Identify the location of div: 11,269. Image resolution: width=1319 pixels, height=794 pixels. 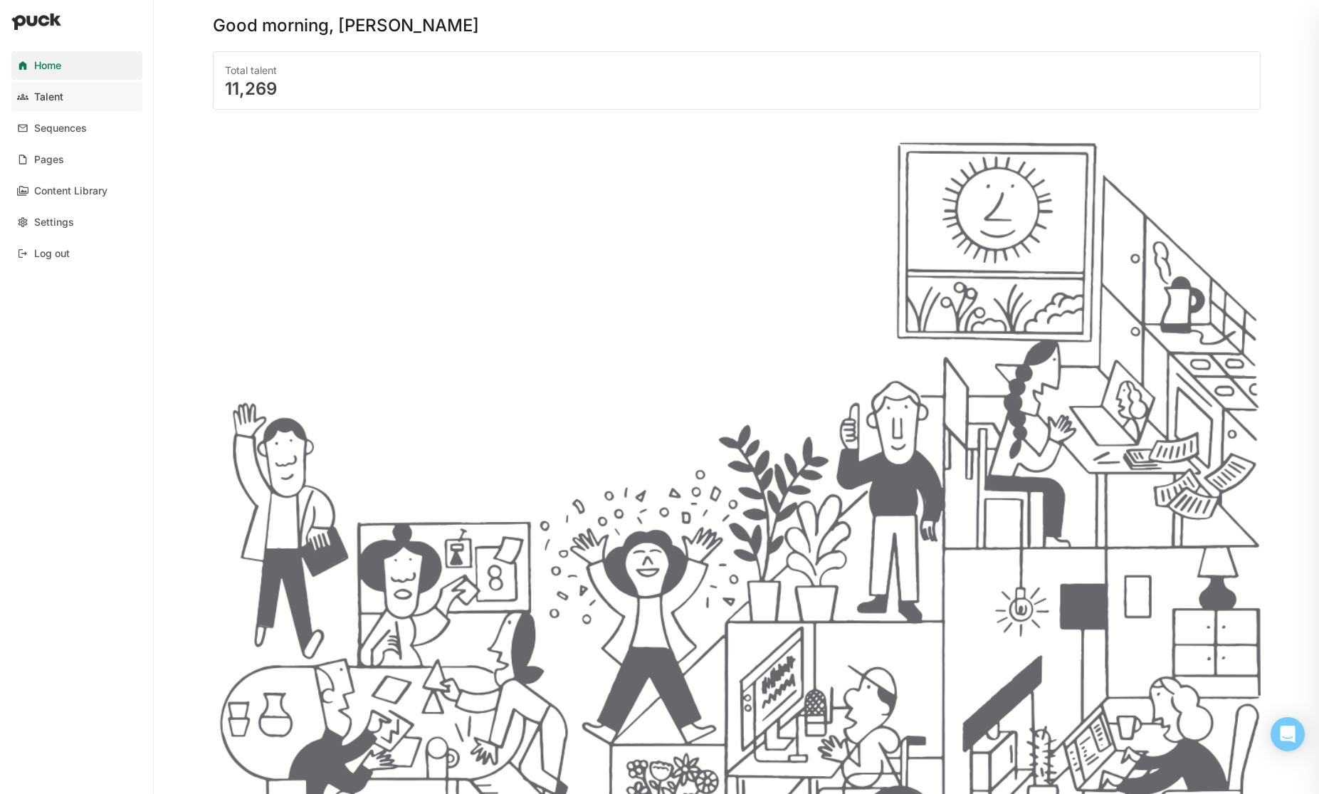
(737, 89).